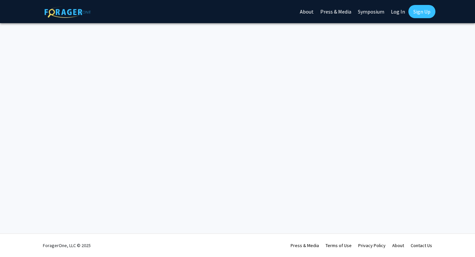 The height and width of the screenshot is (257, 475). I want to click on a: Contact Us, so click(421, 245).